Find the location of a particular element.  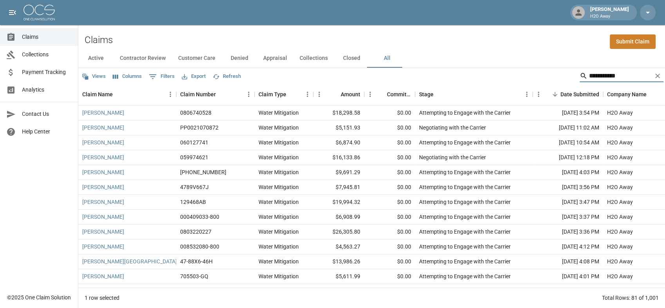

img: ocs-logo-white-transparent.png is located at coordinates (39, 13).